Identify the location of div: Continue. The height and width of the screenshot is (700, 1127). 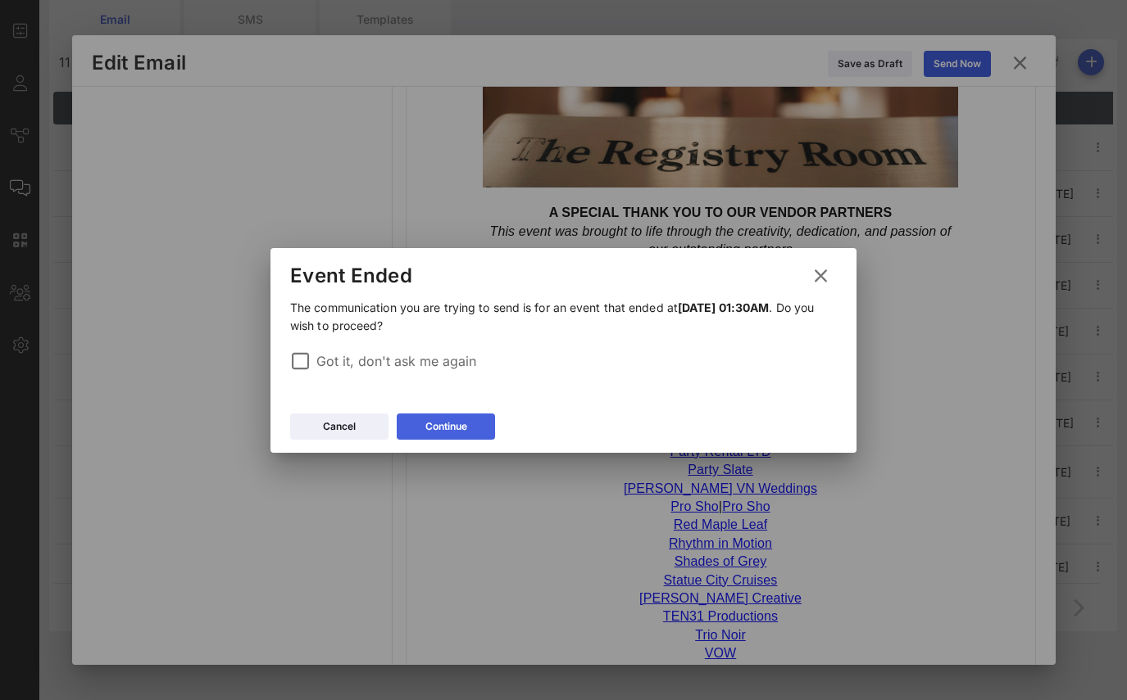
(446, 427).